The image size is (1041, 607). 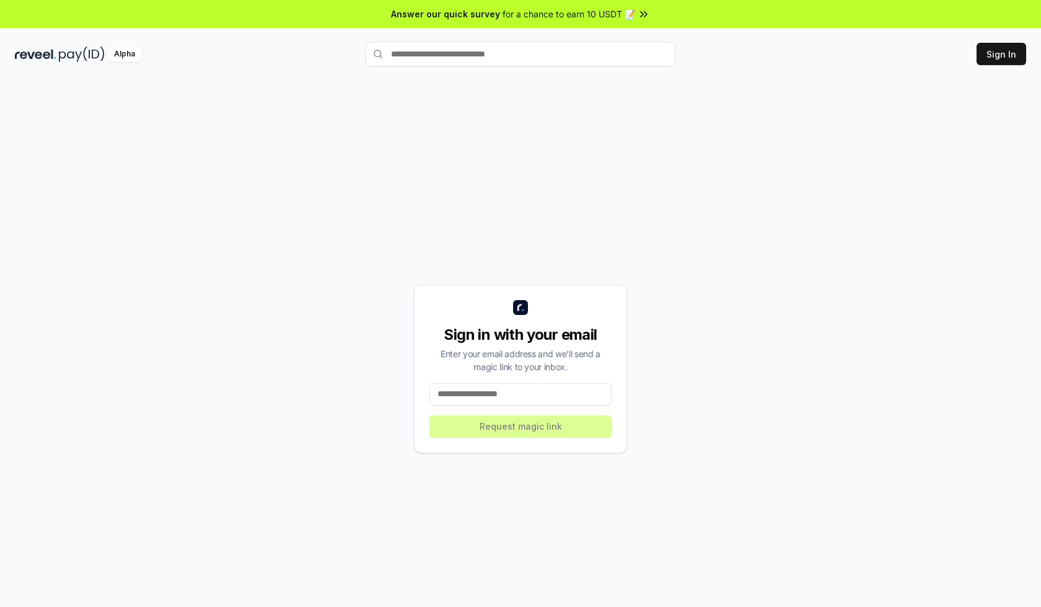 What do you see at coordinates (520, 335) in the screenshot?
I see `div: Sign in with your email` at bounding box center [520, 335].